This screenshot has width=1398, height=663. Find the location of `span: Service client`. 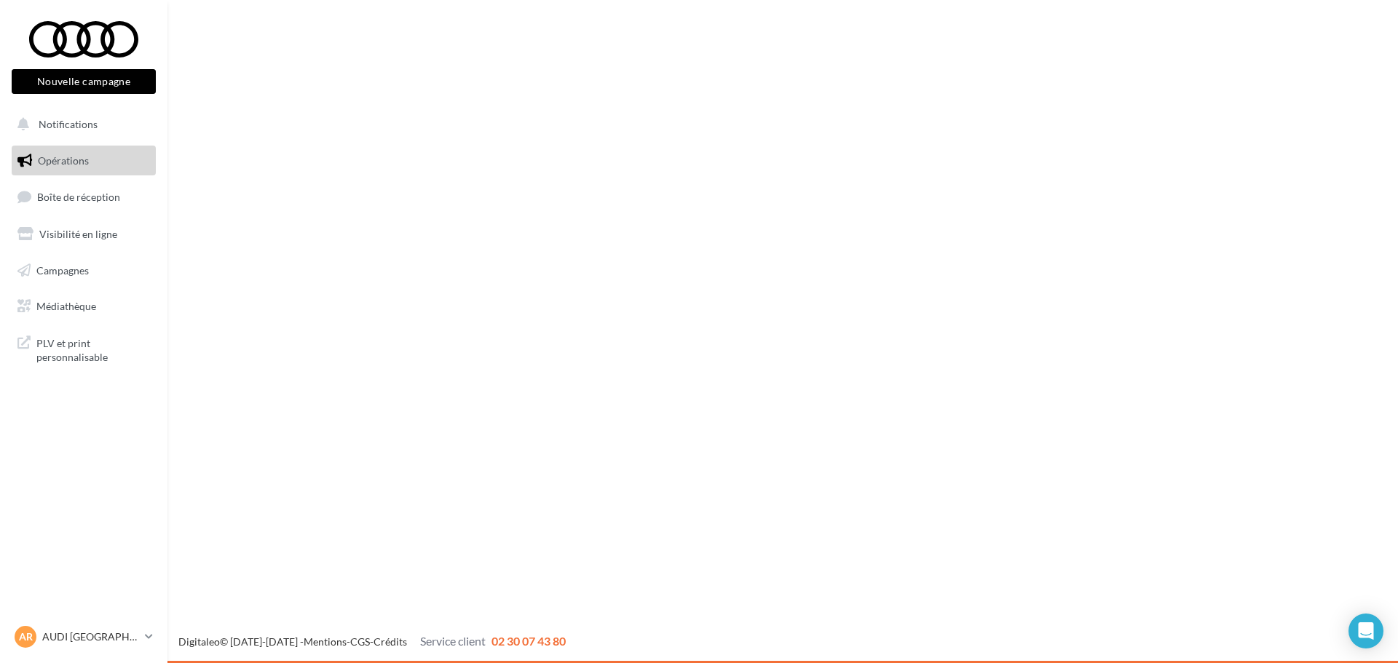

span: Service client is located at coordinates (453, 641).